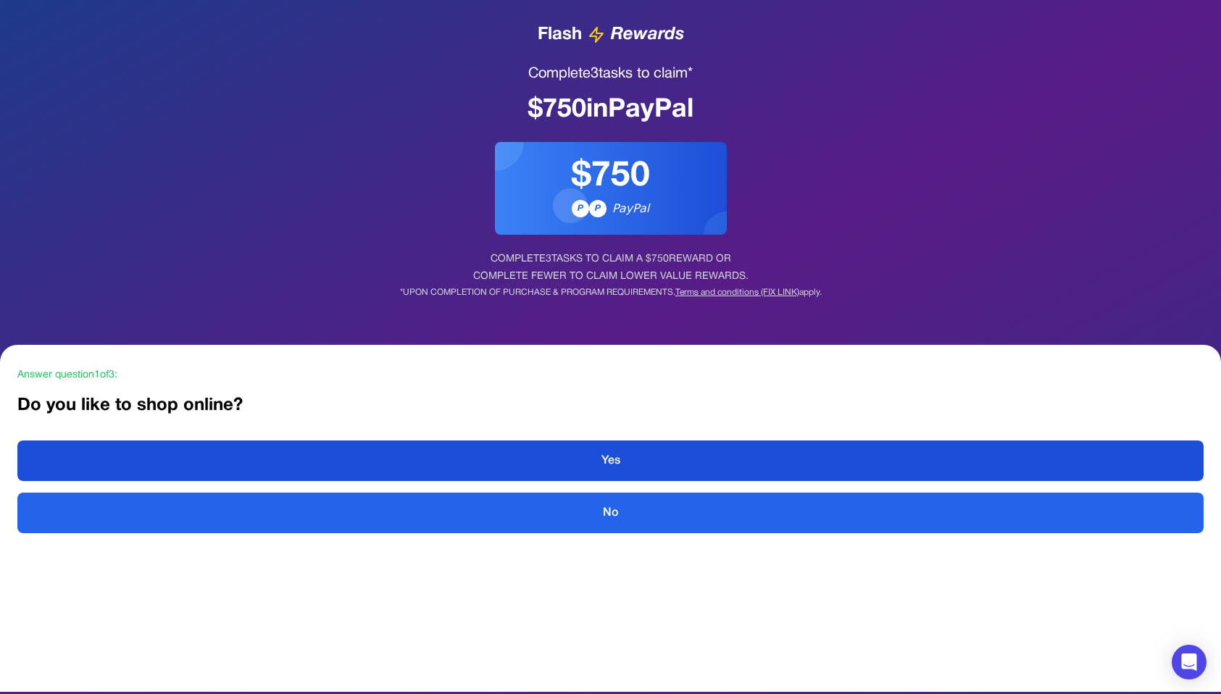  I want to click on div: *UPON COMPLETION OF PURCHASE & PROGRAM REQUIREMENTS. apply., so click(610, 293).